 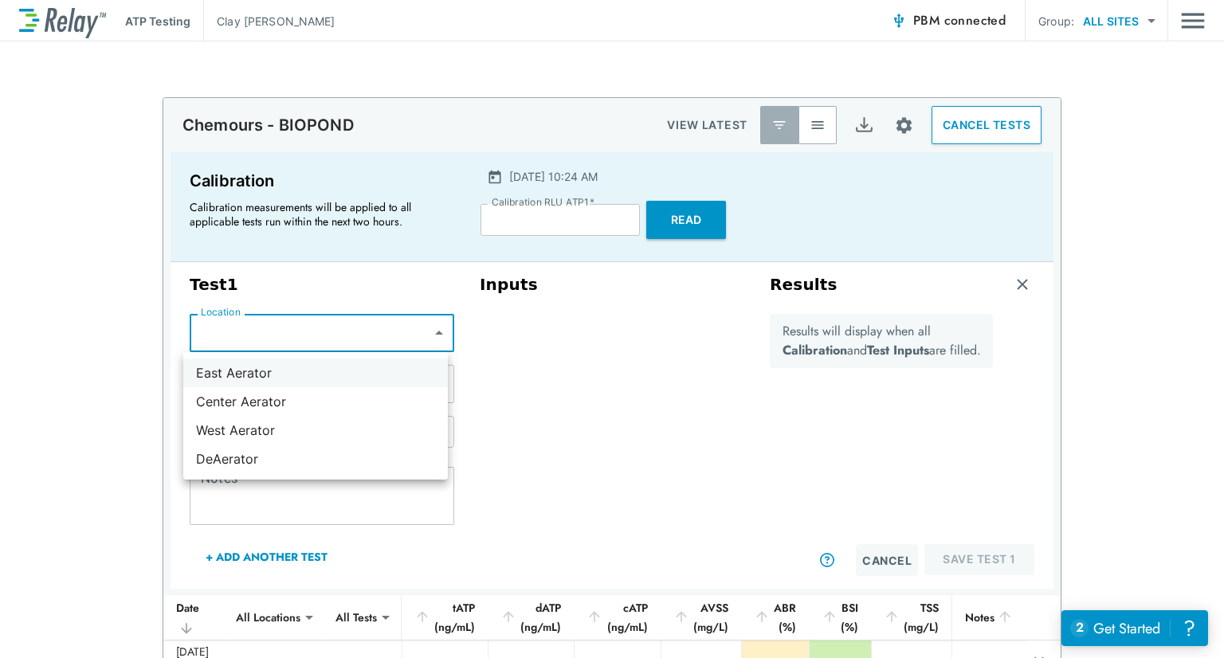 What do you see at coordinates (18, 18) in the screenshot?
I see `div: 2` at bounding box center [18, 18].